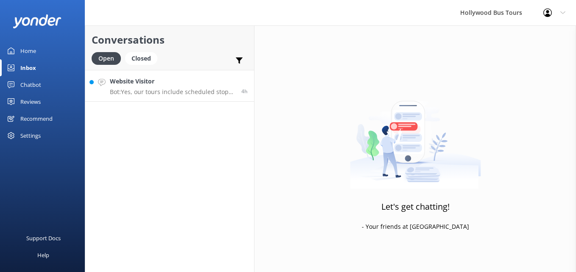 The height and width of the screenshot is (272, 576). What do you see at coordinates (244, 91) in the screenshot?
I see `span: Sep 02 2025 04:32am (UTC -07:00) America/Tijuana` at bounding box center [244, 91].